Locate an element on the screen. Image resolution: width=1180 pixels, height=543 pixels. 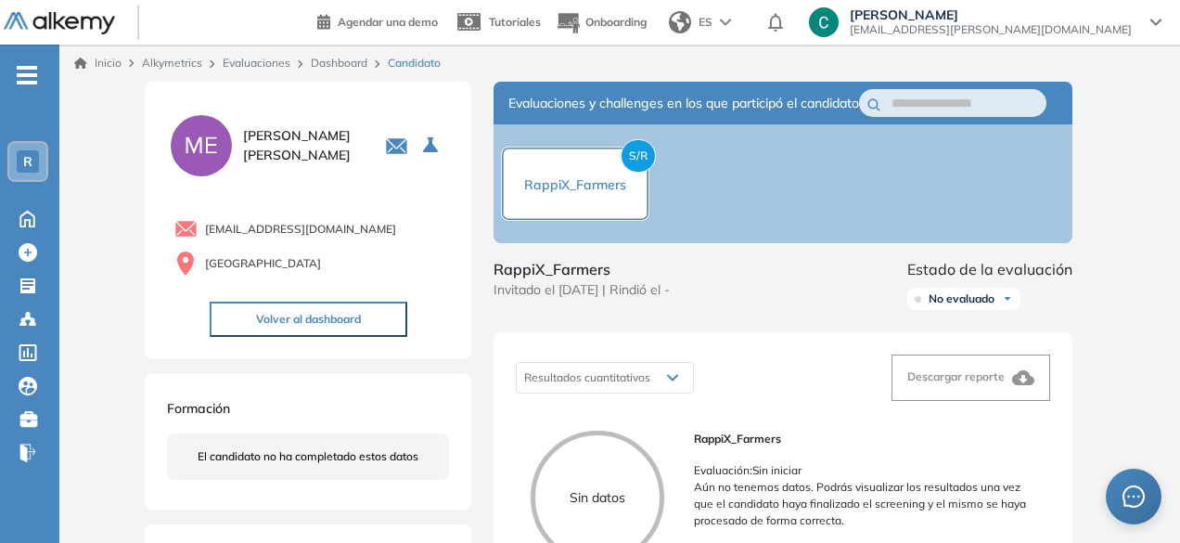
button: Descargar reporte is located at coordinates (970, 377).